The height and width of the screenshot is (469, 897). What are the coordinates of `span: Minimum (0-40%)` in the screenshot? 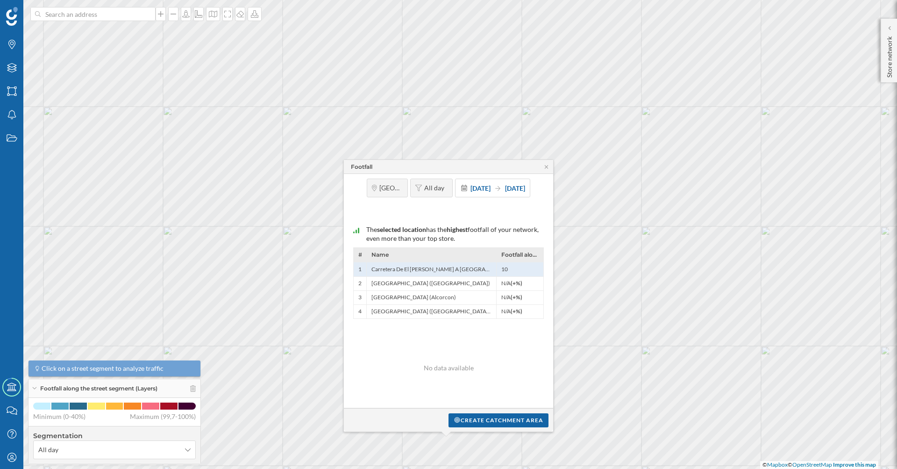 It's located at (59, 416).